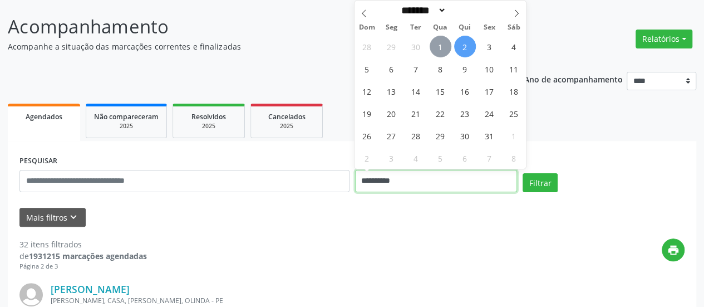 The height and width of the screenshot is (307, 704). I want to click on button: Filtrar, so click(540, 183).